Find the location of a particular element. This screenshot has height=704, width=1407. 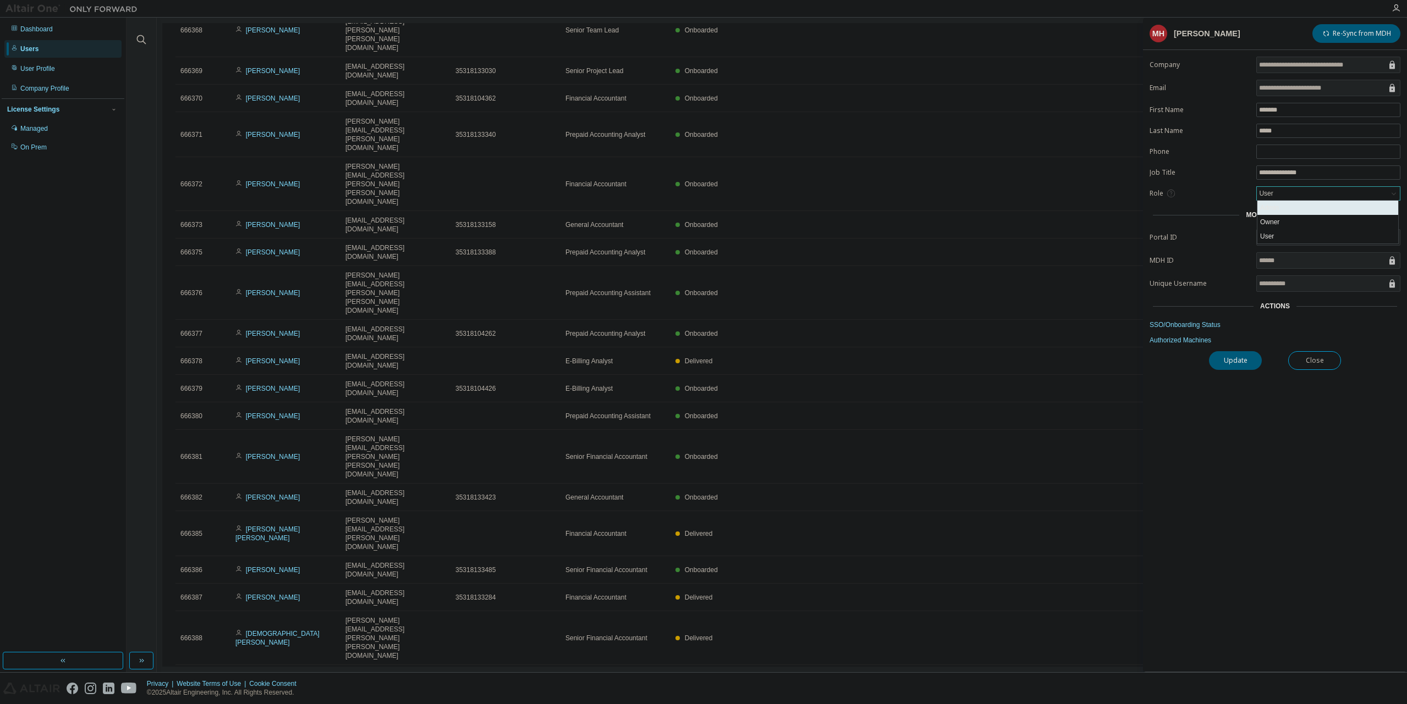

span: 666369 is located at coordinates (191, 71).